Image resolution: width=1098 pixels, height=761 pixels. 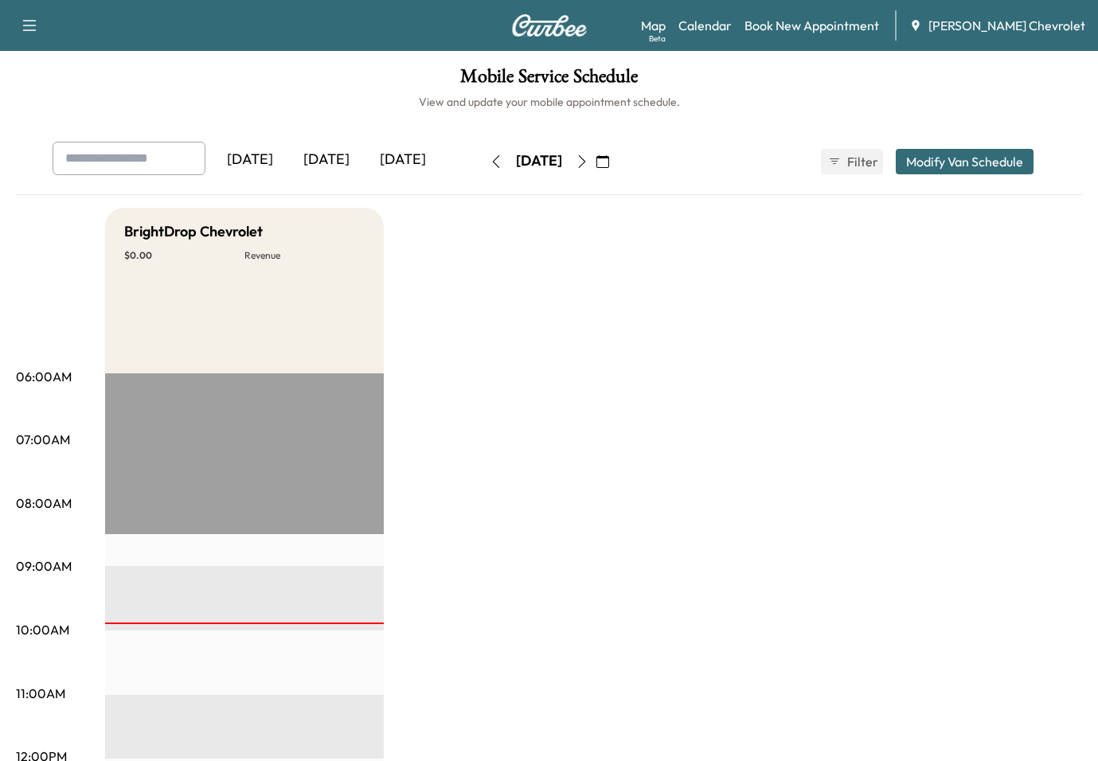 I want to click on p: 11:00AM, so click(x=41, y=693).